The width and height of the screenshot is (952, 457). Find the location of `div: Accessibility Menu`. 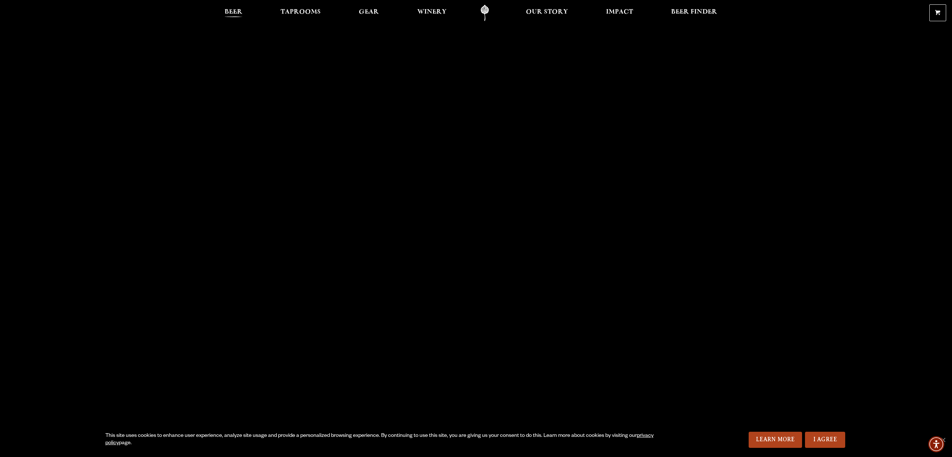

div: Accessibility Menu is located at coordinates (936, 444).